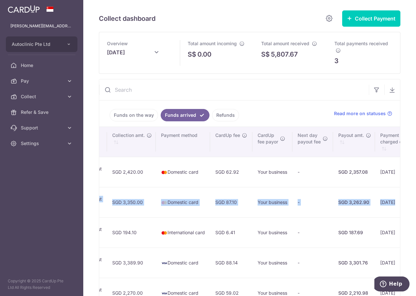 The height and width of the screenshot is (296, 416). I want to click on span: Support, so click(42, 128).